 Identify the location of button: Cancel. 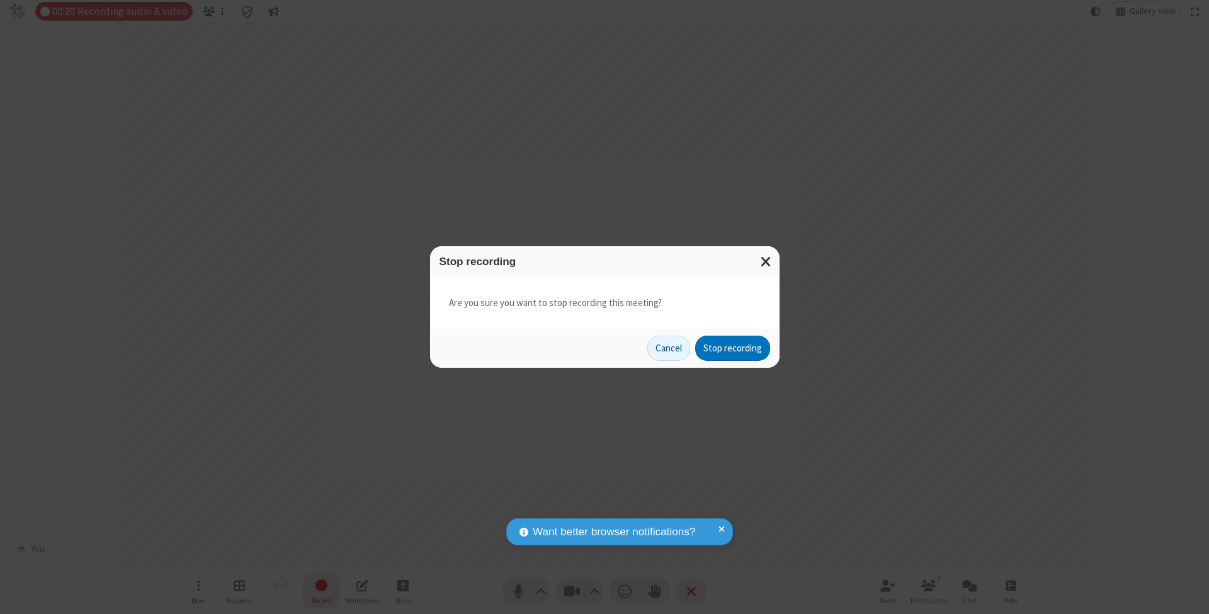
(669, 348).